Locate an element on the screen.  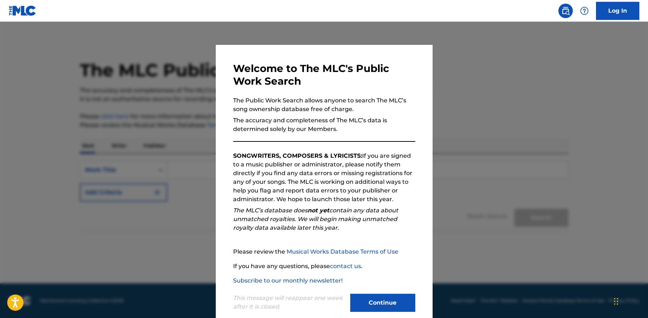
div: Help is located at coordinates (585, 11).